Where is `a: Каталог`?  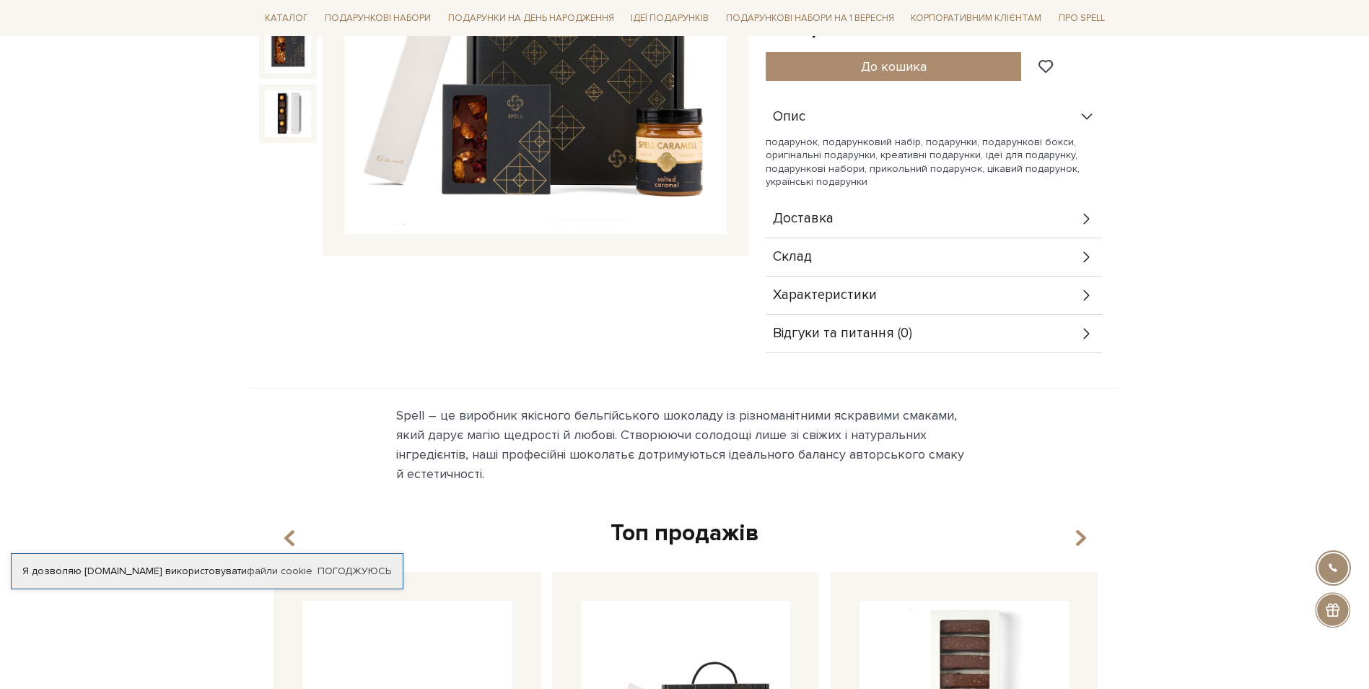
a: Каталог is located at coordinates (287, 18).